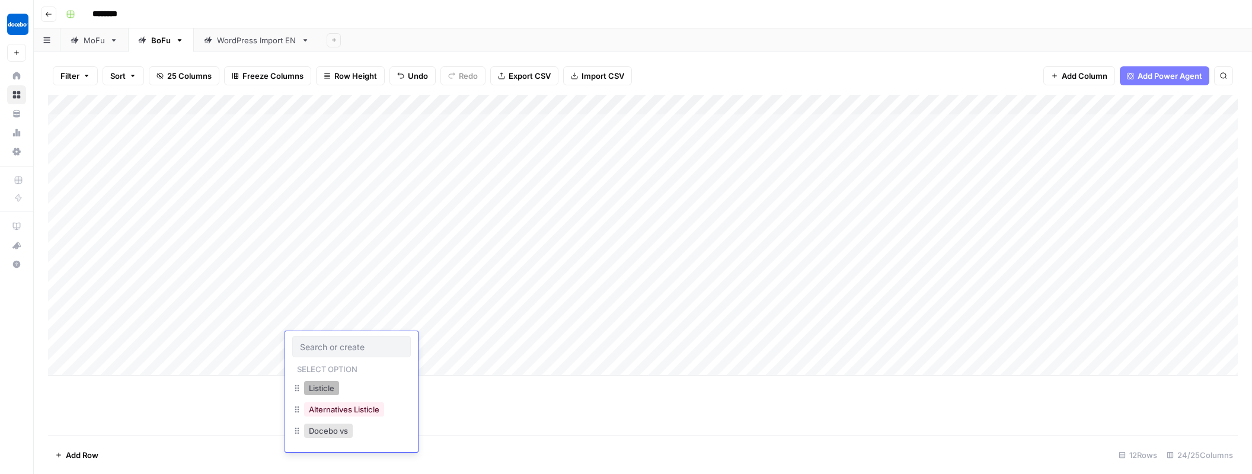 The height and width of the screenshot is (474, 1252). Describe the element at coordinates (351, 411) in the screenshot. I see `div: Alternatives Listicle` at that location.